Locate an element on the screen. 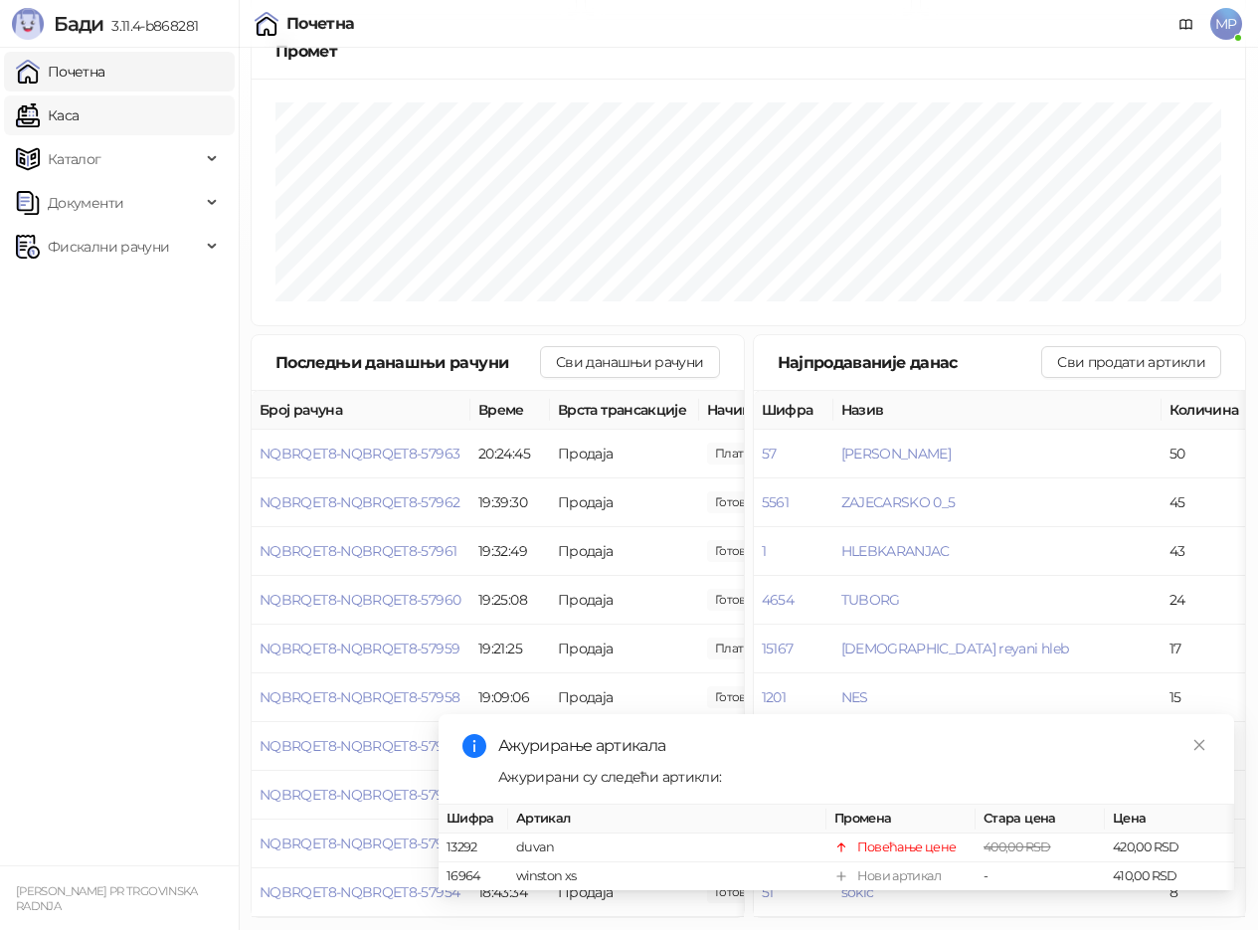  td: 19:32:49 is located at coordinates (510, 551).